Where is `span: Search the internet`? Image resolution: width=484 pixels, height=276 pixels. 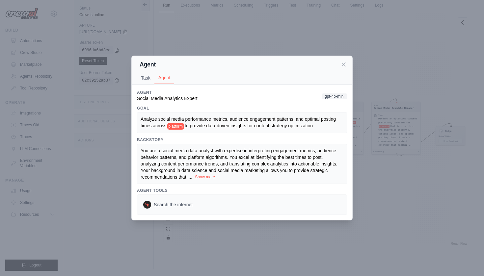
span: Search the internet is located at coordinates (173, 205).